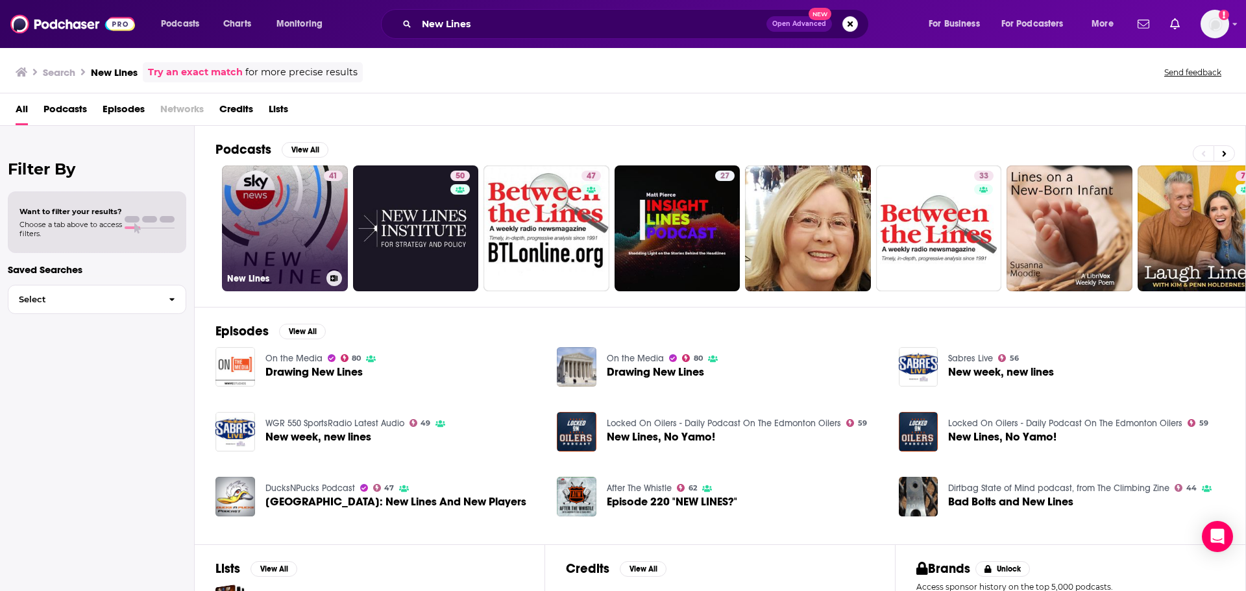 This screenshot has height=591, width=1246. What do you see at coordinates (970, 358) in the screenshot?
I see `a: Sabres Live` at bounding box center [970, 358].